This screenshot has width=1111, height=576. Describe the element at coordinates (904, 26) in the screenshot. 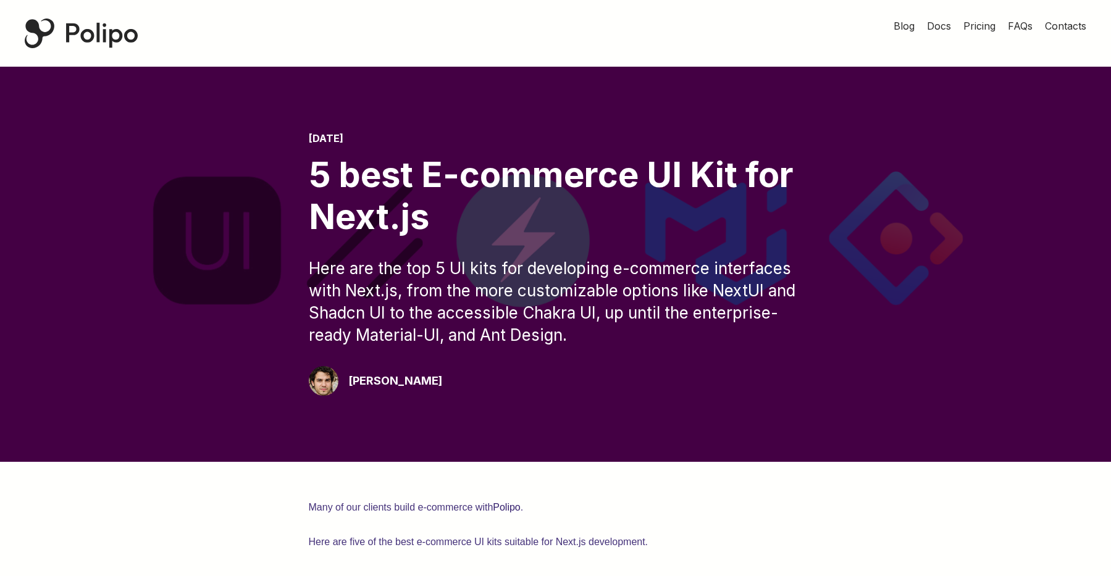

I see `a: Blog` at that location.